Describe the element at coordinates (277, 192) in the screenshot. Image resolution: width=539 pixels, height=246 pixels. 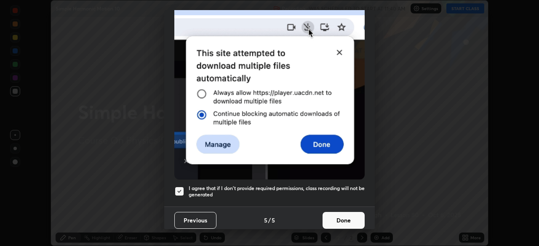
I see `h5: I agree that if I don't provide required permissions, class recording will not be generated` at that location.